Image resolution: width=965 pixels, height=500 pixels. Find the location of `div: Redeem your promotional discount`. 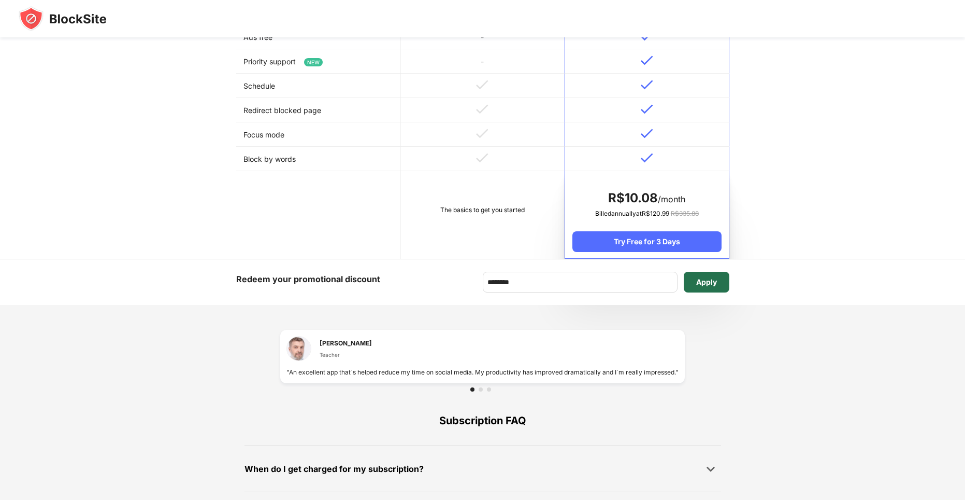

div: Redeem your promotional discount is located at coordinates (308, 279).